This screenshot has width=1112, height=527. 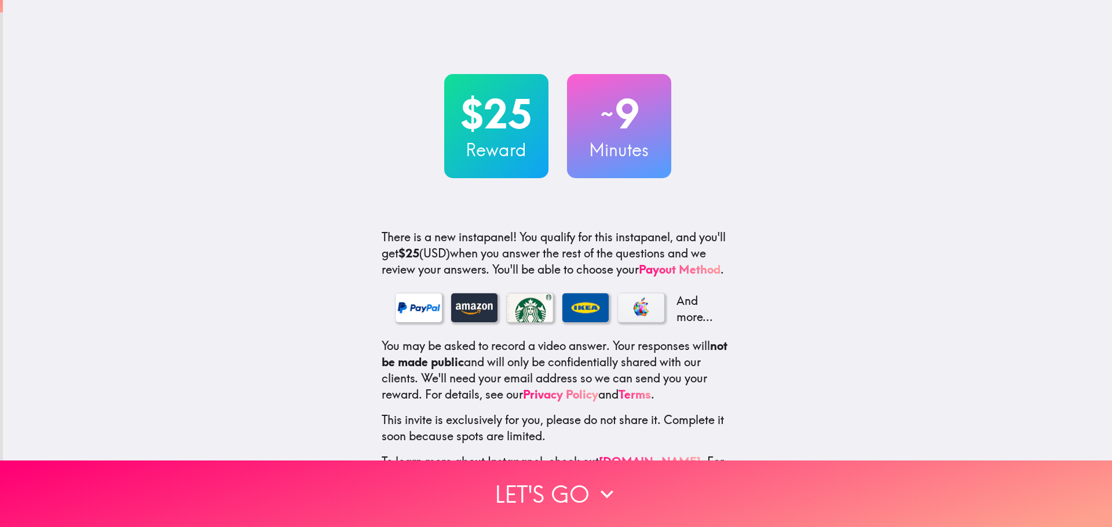 What do you see at coordinates (558, 254) in the screenshot?
I see `p: You qualify for this instapanel, and you'll get (USD) when you answer the rest of the questions a...` at bounding box center [558, 254].